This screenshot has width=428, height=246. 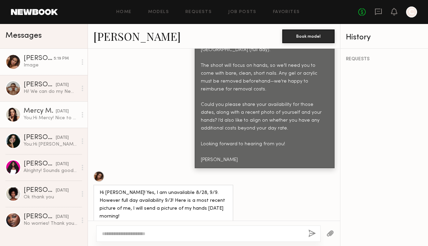 I want to click on a: Book model, so click(x=308, y=36).